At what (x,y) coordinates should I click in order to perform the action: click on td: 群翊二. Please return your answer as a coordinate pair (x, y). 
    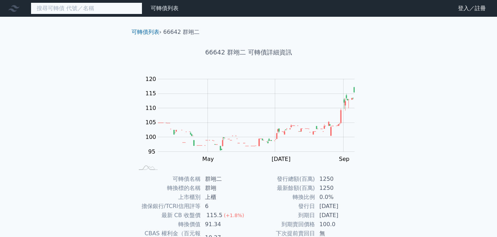
    Looking at the image, I should click on (224, 179).